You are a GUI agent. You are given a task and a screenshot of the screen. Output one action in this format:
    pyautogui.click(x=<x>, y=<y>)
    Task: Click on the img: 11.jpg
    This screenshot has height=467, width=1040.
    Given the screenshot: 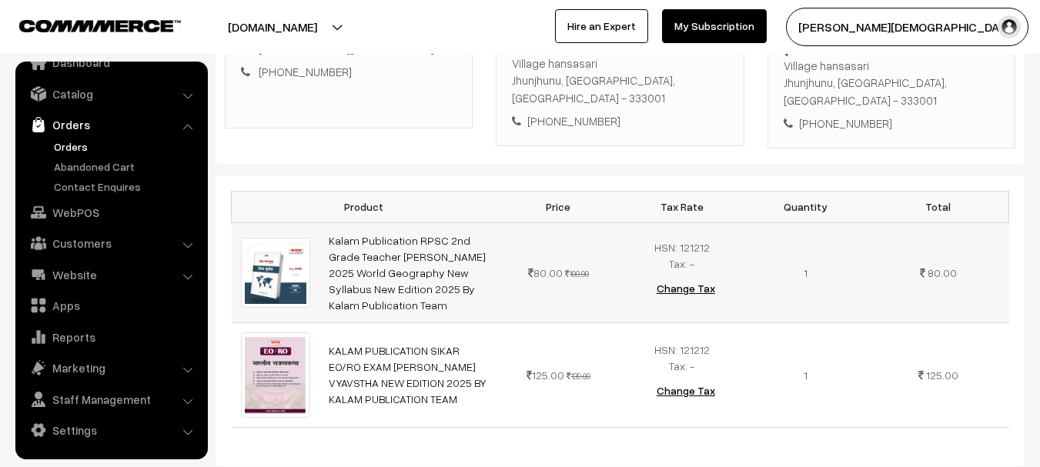 What is the action you would take?
    pyautogui.click(x=276, y=273)
    